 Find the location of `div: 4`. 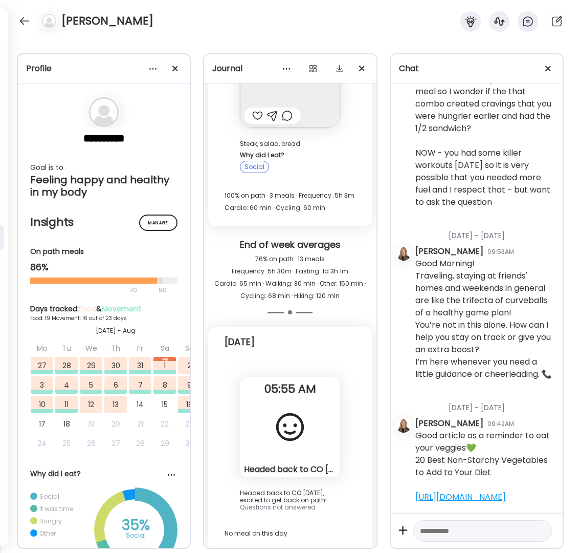

div: 4 is located at coordinates (67, 385).